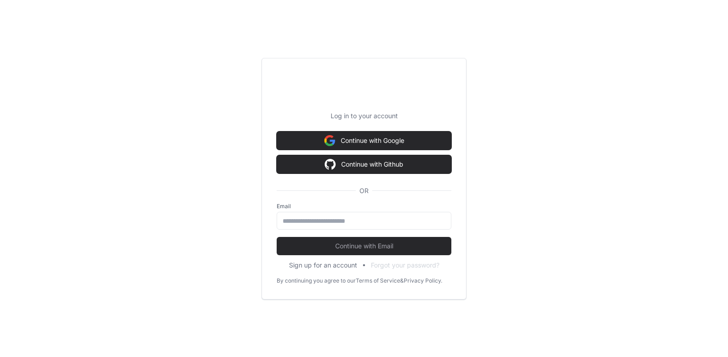 Image resolution: width=728 pixels, height=357 pixels. Describe the element at coordinates (405, 266) in the screenshot. I see `button: Forgot your password?` at that location.